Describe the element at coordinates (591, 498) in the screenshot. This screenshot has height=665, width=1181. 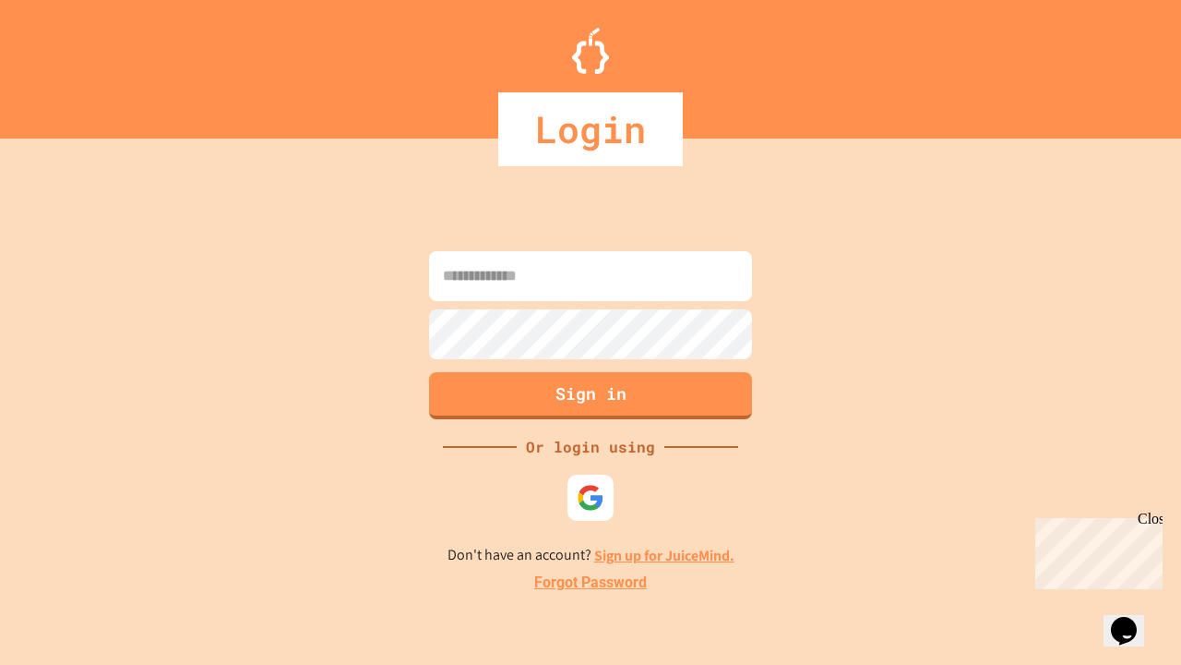
I see `img: google-icon.svg` at that location.